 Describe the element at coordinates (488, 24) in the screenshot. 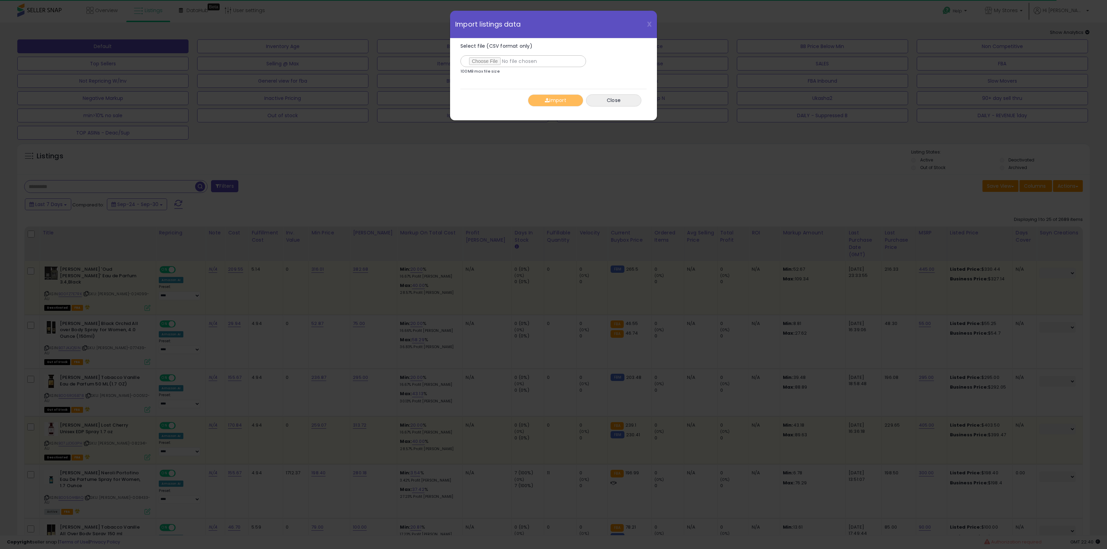

I see `span: Import listings data` at that location.